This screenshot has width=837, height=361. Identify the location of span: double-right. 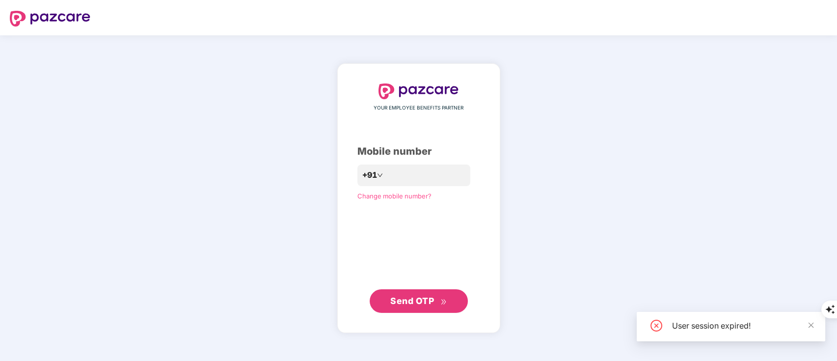
(443, 301).